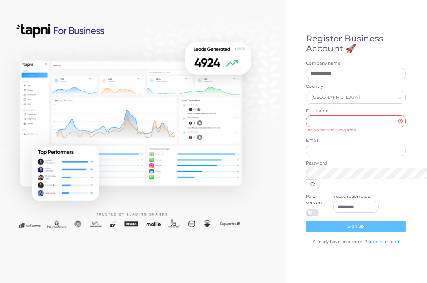 The width and height of the screenshot is (427, 283). I want to click on button: Sign up, so click(355, 227).